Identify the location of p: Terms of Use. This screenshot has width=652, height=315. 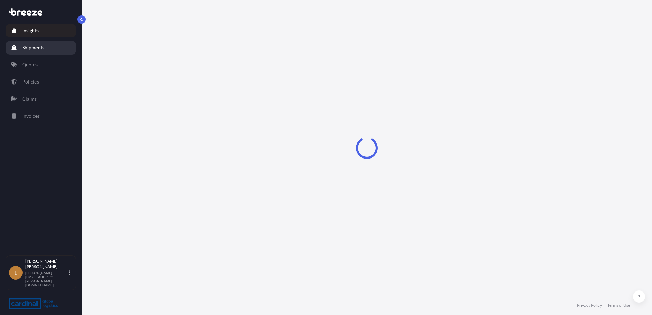
(619, 306).